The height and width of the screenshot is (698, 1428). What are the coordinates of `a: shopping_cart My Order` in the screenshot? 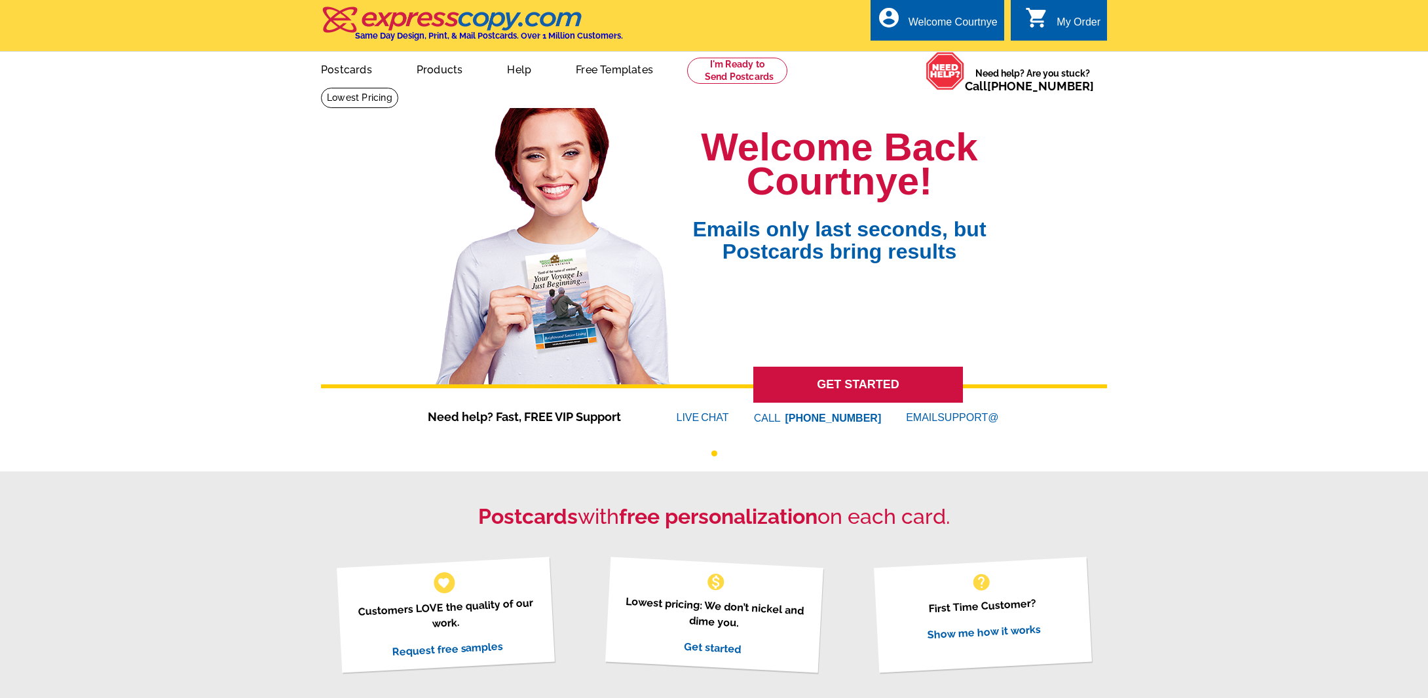 It's located at (1062, 22).